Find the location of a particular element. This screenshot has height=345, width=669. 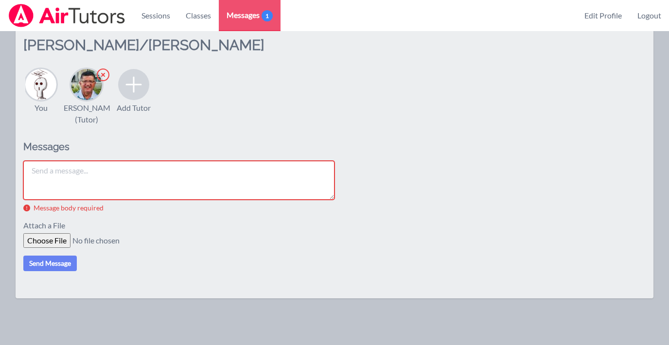

img: Joyce Law is located at coordinates (41, 85).